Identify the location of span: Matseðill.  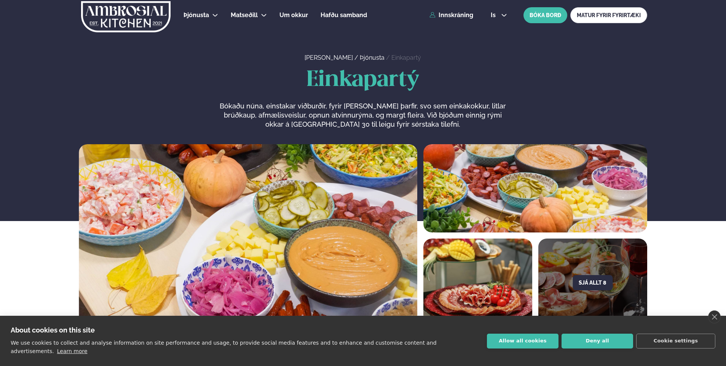
(244, 15).